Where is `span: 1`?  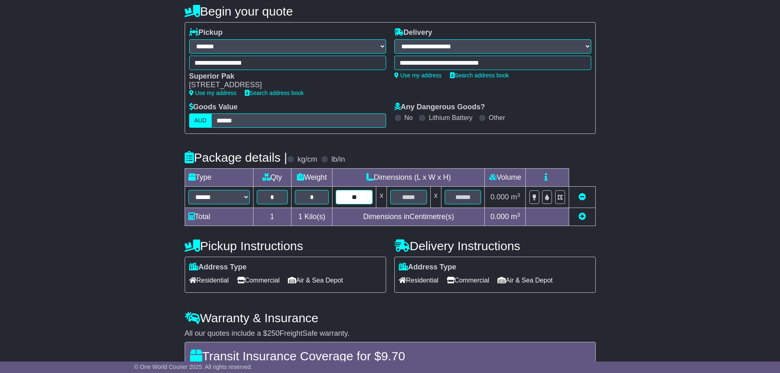
span: 1 is located at coordinates (300, 217).